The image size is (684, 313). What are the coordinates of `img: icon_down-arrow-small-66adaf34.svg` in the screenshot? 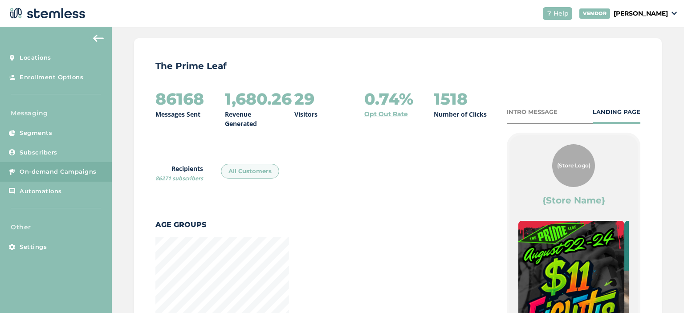 It's located at (675, 13).